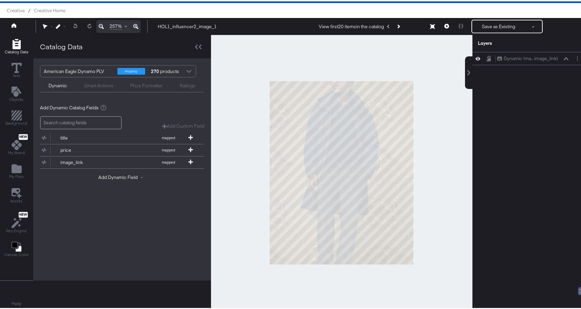 Image resolution: width=581 pixels, height=309 pixels. I want to click on button: Next Product, so click(398, 25).